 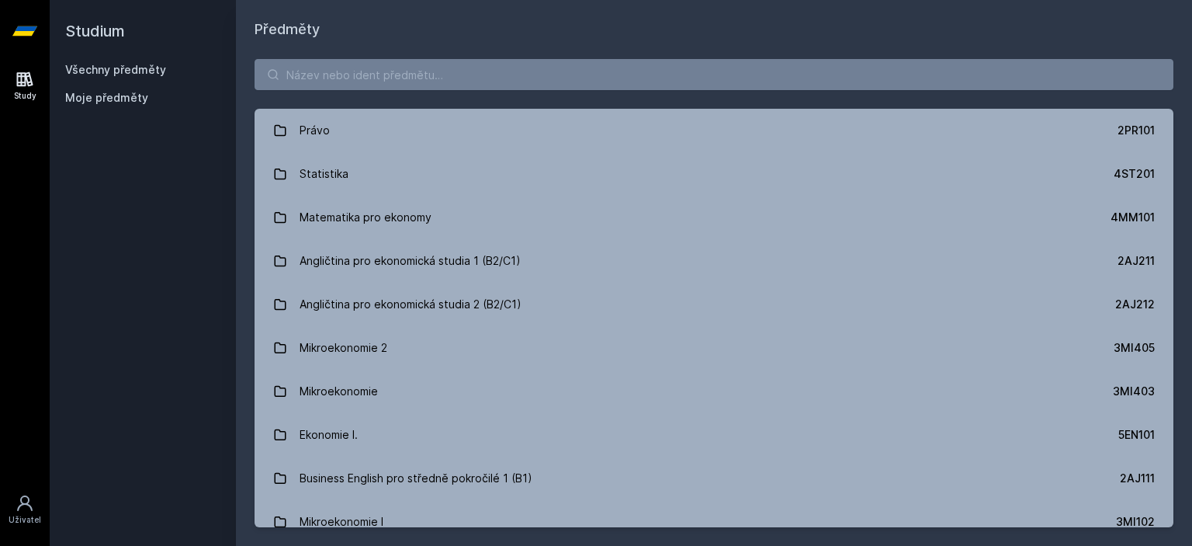 What do you see at coordinates (366, 217) in the screenshot?
I see `div: Matematika pro ekonomy` at bounding box center [366, 217].